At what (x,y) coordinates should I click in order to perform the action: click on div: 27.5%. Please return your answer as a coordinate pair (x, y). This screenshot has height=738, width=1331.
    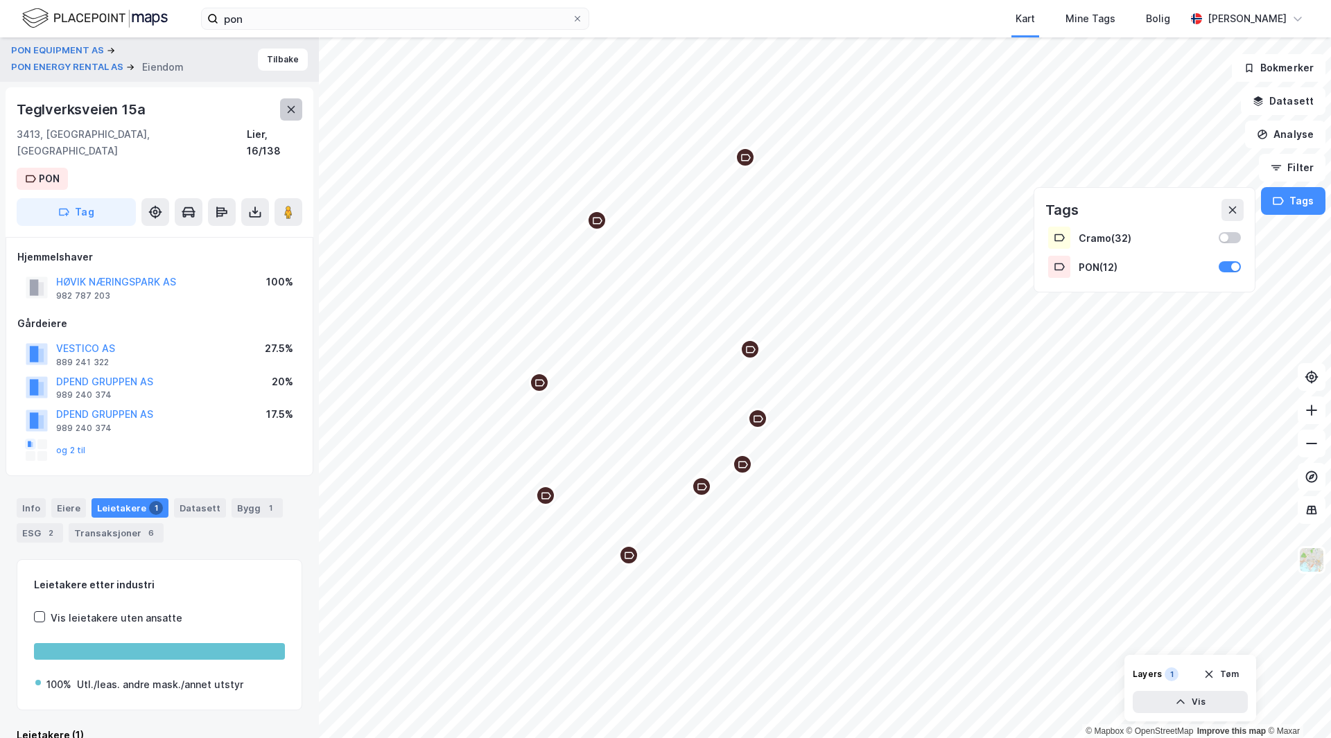
    Looking at the image, I should click on (279, 349).